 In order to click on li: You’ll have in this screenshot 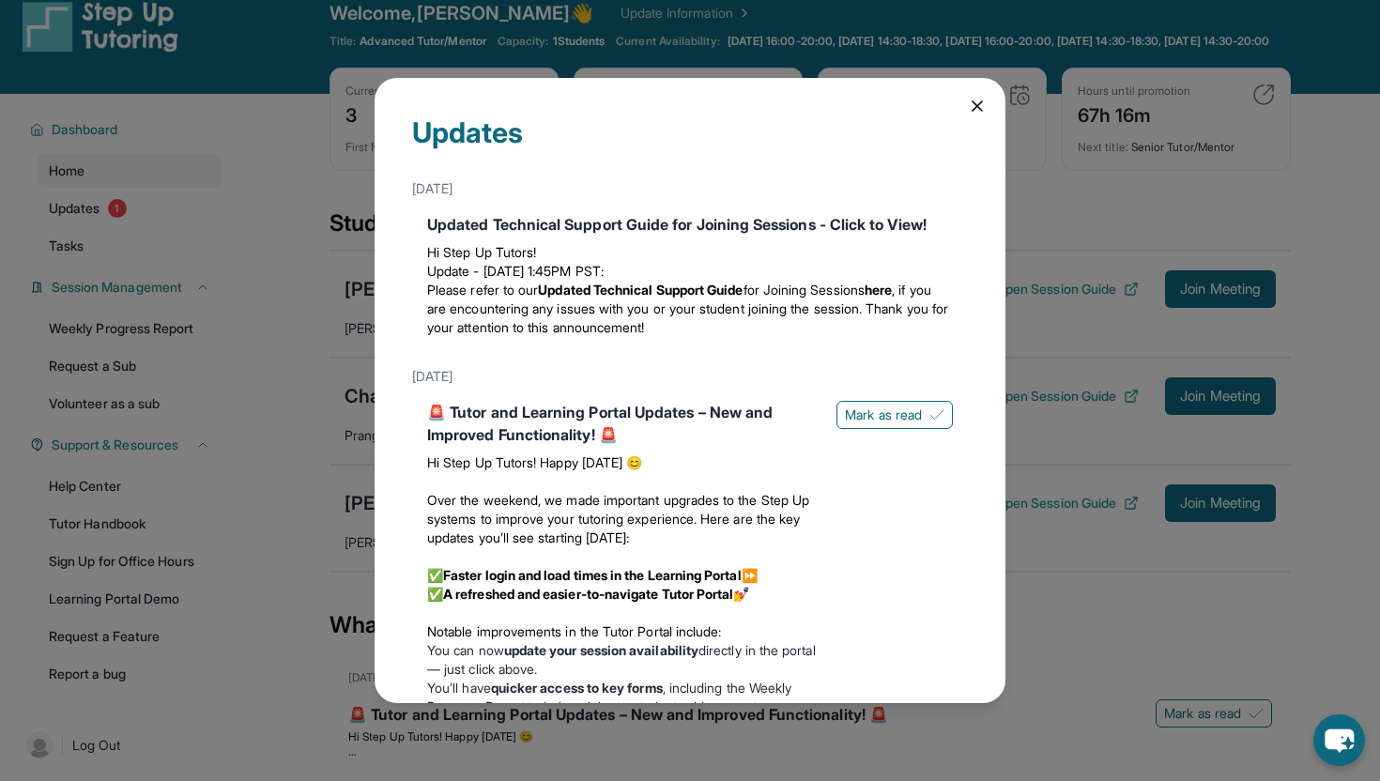, I will do `click(624, 697)`.